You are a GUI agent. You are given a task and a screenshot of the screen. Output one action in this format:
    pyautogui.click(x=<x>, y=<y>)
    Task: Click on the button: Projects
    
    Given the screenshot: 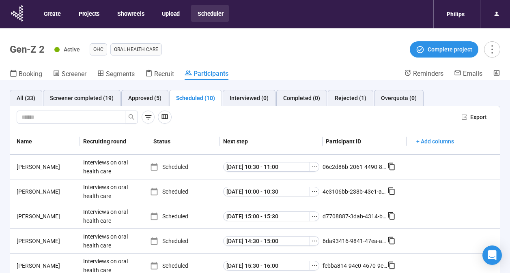 What is the action you would take?
    pyautogui.click(x=88, y=13)
    